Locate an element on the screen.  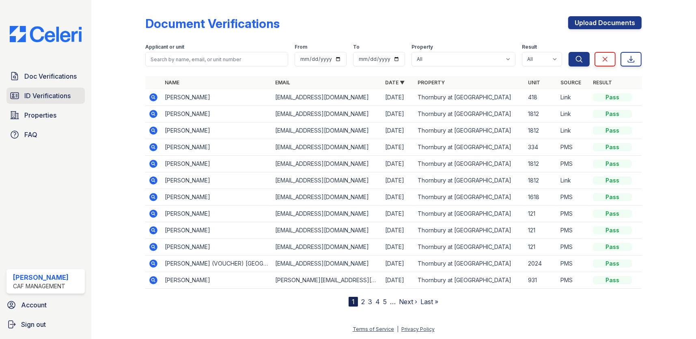
label: Applicant or unit is located at coordinates (165, 47).